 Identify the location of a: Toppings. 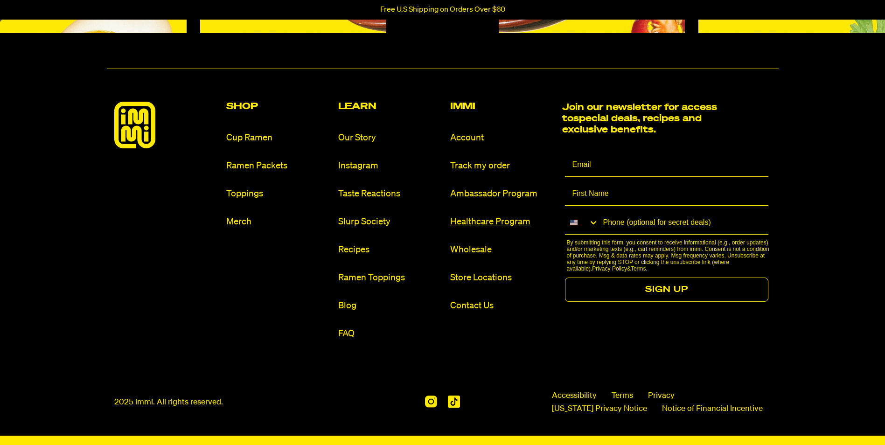
(279, 194).